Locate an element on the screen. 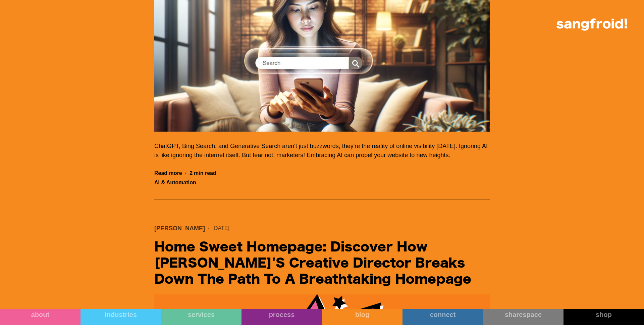 This screenshot has width=644, height=325. div: connect is located at coordinates (443, 314).